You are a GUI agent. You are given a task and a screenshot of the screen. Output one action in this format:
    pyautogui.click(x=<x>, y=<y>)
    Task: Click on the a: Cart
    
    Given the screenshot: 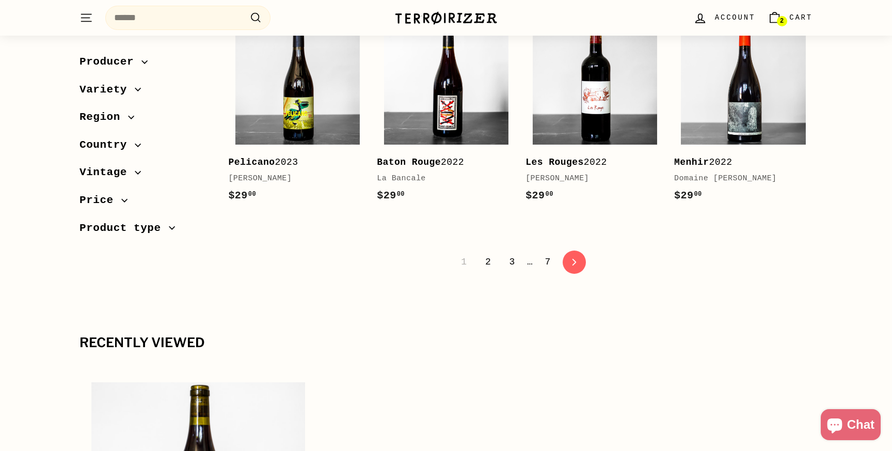 What is the action you would take?
    pyautogui.click(x=790, y=18)
    